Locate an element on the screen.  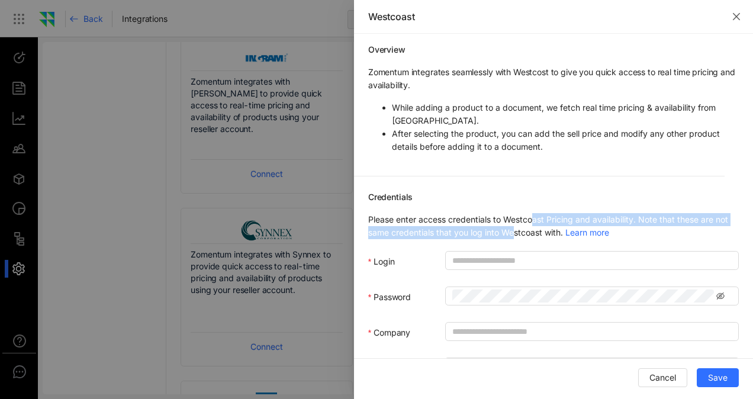
span: Save is located at coordinates (717, 378).